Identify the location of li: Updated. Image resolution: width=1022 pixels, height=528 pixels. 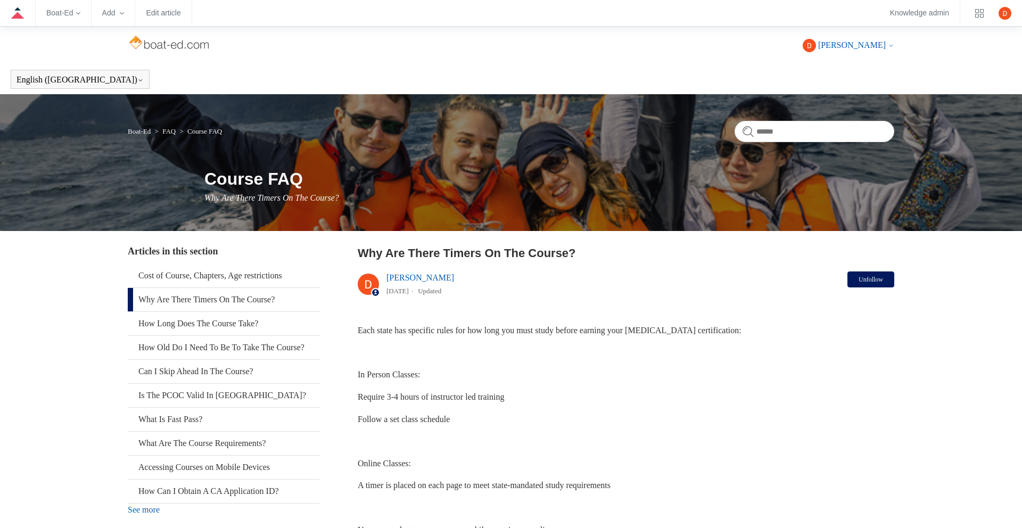
(430, 291).